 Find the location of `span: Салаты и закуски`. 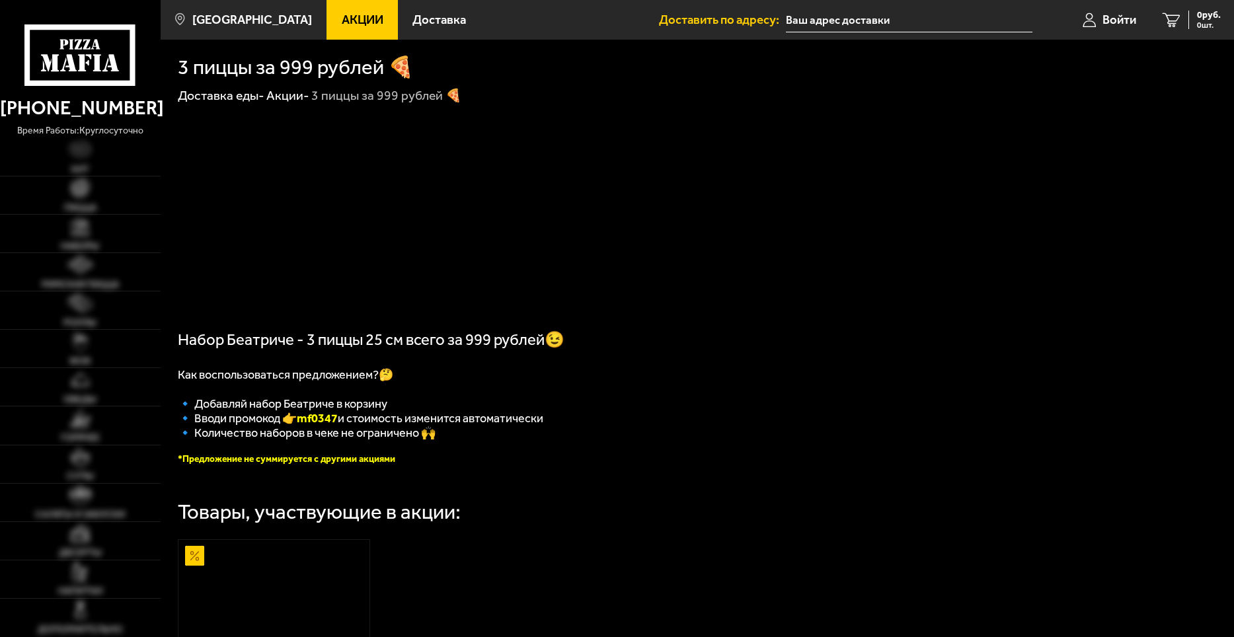

span: Салаты и закуски is located at coordinates (80, 514).